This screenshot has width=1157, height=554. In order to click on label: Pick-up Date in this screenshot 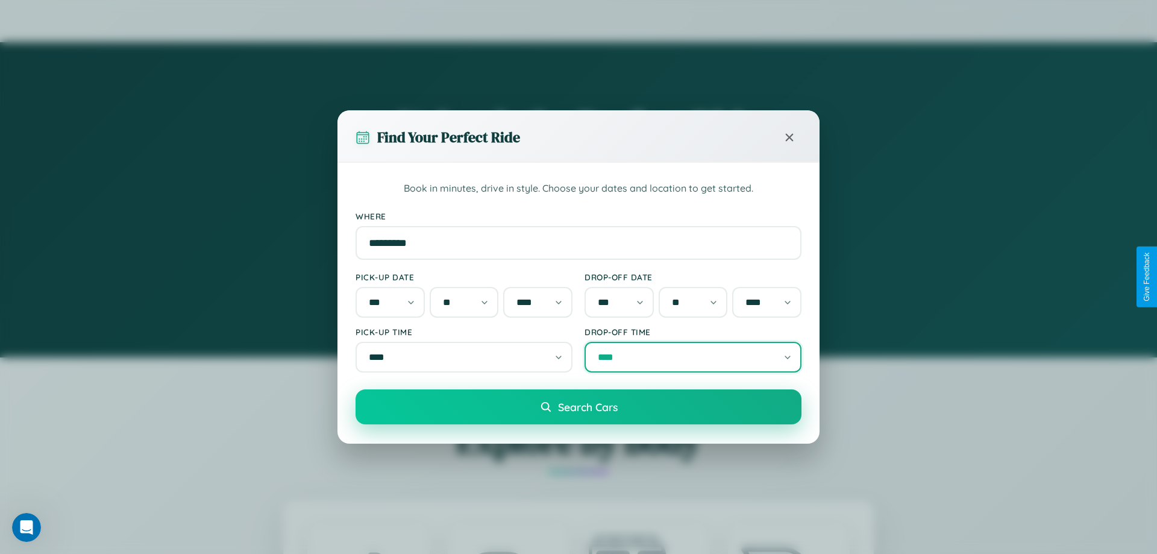, I will do `click(464, 277)`.